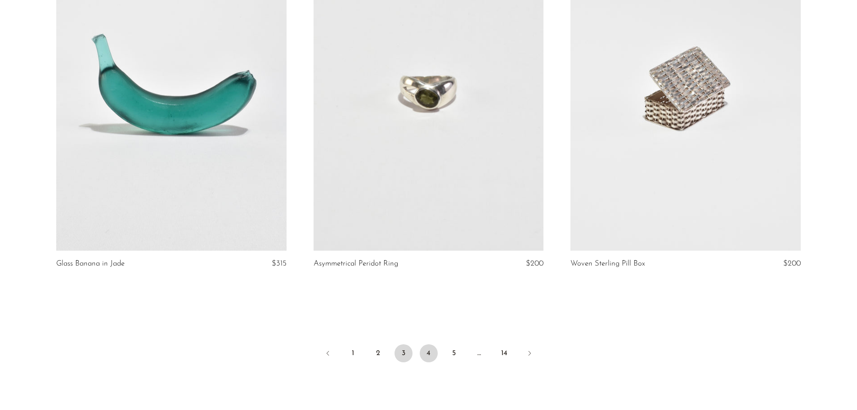 This screenshot has width=857, height=410. What do you see at coordinates (356, 264) in the screenshot?
I see `a: Asymmetrical Peridot Ring` at bounding box center [356, 264].